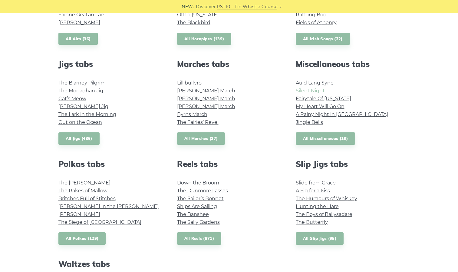 The width and height of the screenshot is (458, 272). I want to click on a: The Rakes of Mallow, so click(83, 191).